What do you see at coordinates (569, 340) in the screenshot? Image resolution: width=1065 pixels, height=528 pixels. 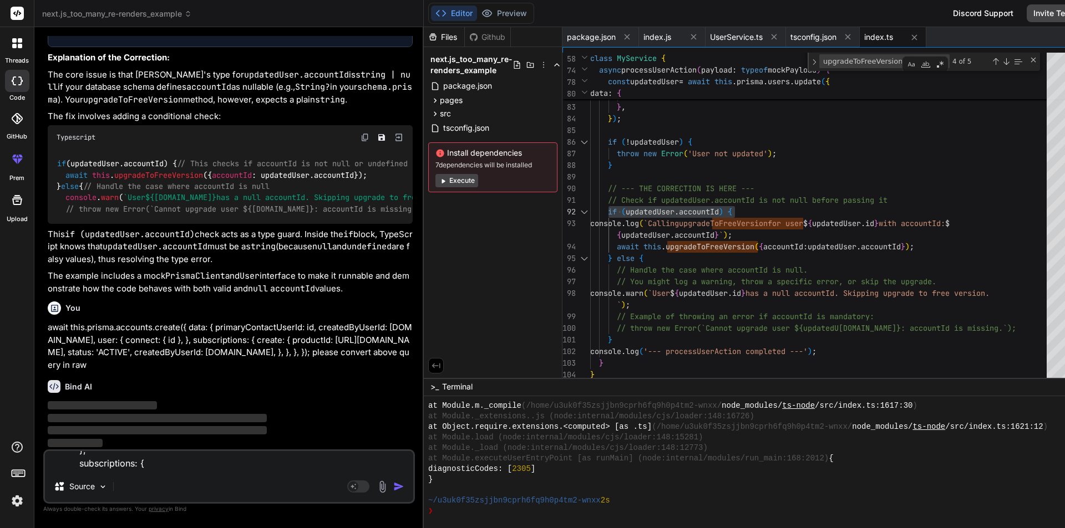 I see `div: 101` at bounding box center [569, 340].